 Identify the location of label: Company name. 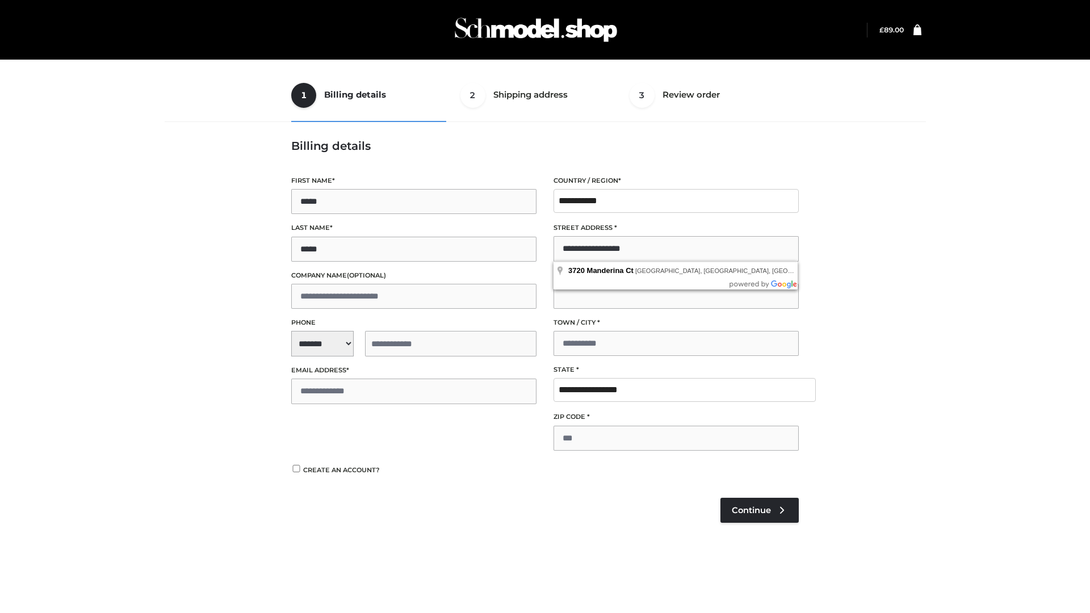
(414, 275).